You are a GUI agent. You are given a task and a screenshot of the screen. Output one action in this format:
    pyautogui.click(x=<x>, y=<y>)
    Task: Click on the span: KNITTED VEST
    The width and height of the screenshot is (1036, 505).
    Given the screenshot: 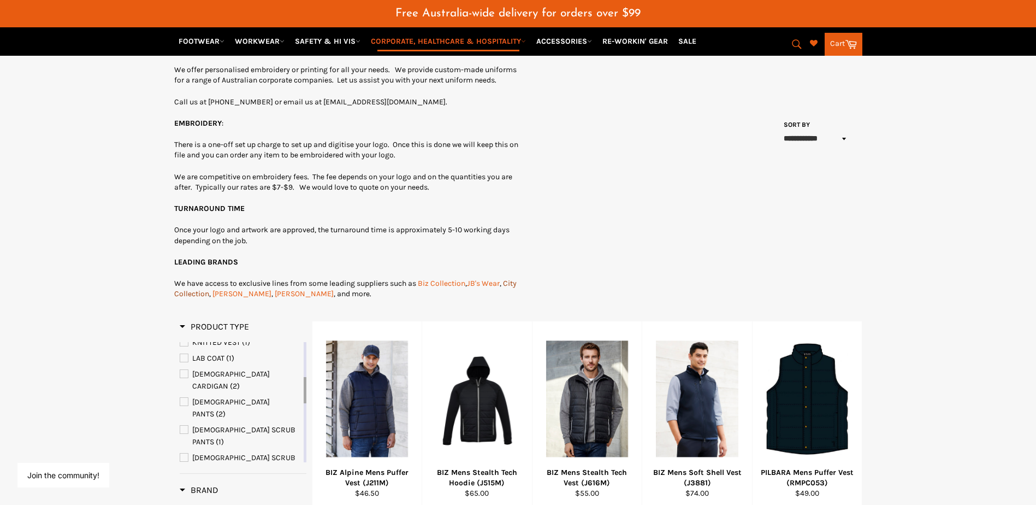 What is the action you would take?
    pyautogui.click(x=216, y=342)
    